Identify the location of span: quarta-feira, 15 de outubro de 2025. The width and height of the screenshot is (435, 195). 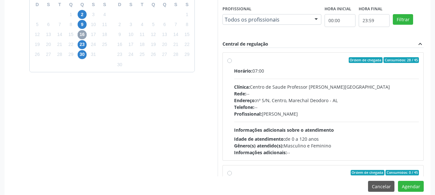
(71, 35).